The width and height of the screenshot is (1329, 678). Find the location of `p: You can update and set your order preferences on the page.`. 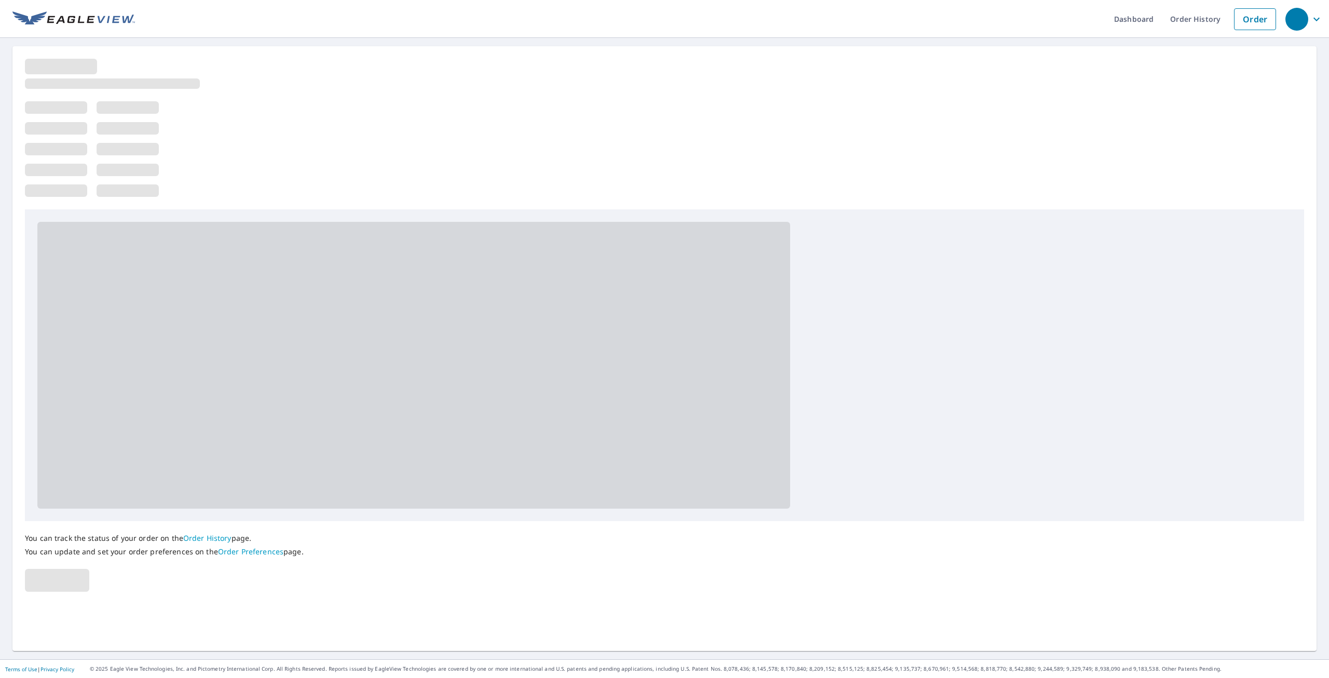

p: You can update and set your order preferences on the page. is located at coordinates (164, 551).